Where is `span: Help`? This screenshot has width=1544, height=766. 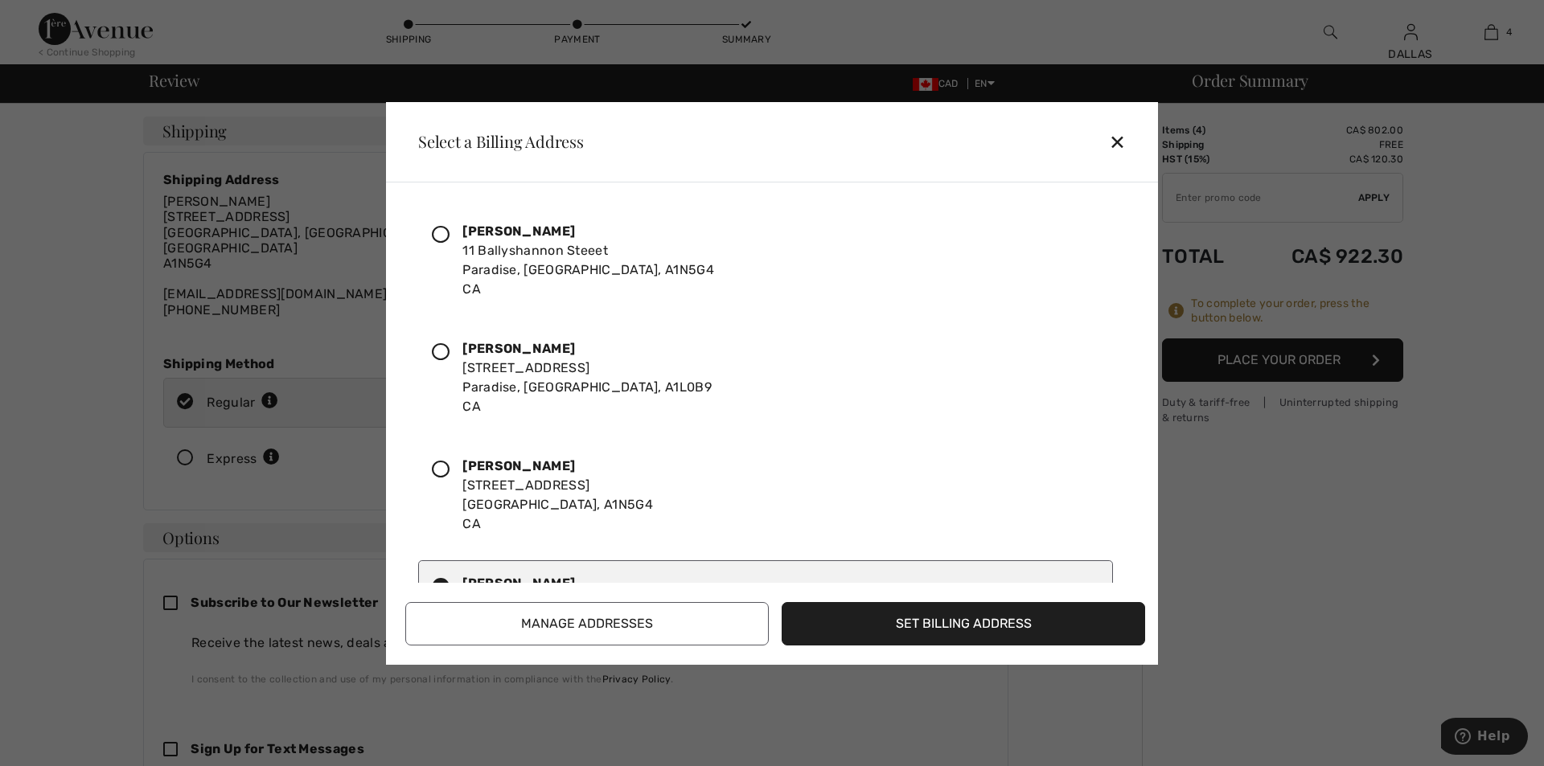 span: Help is located at coordinates (52, 18).